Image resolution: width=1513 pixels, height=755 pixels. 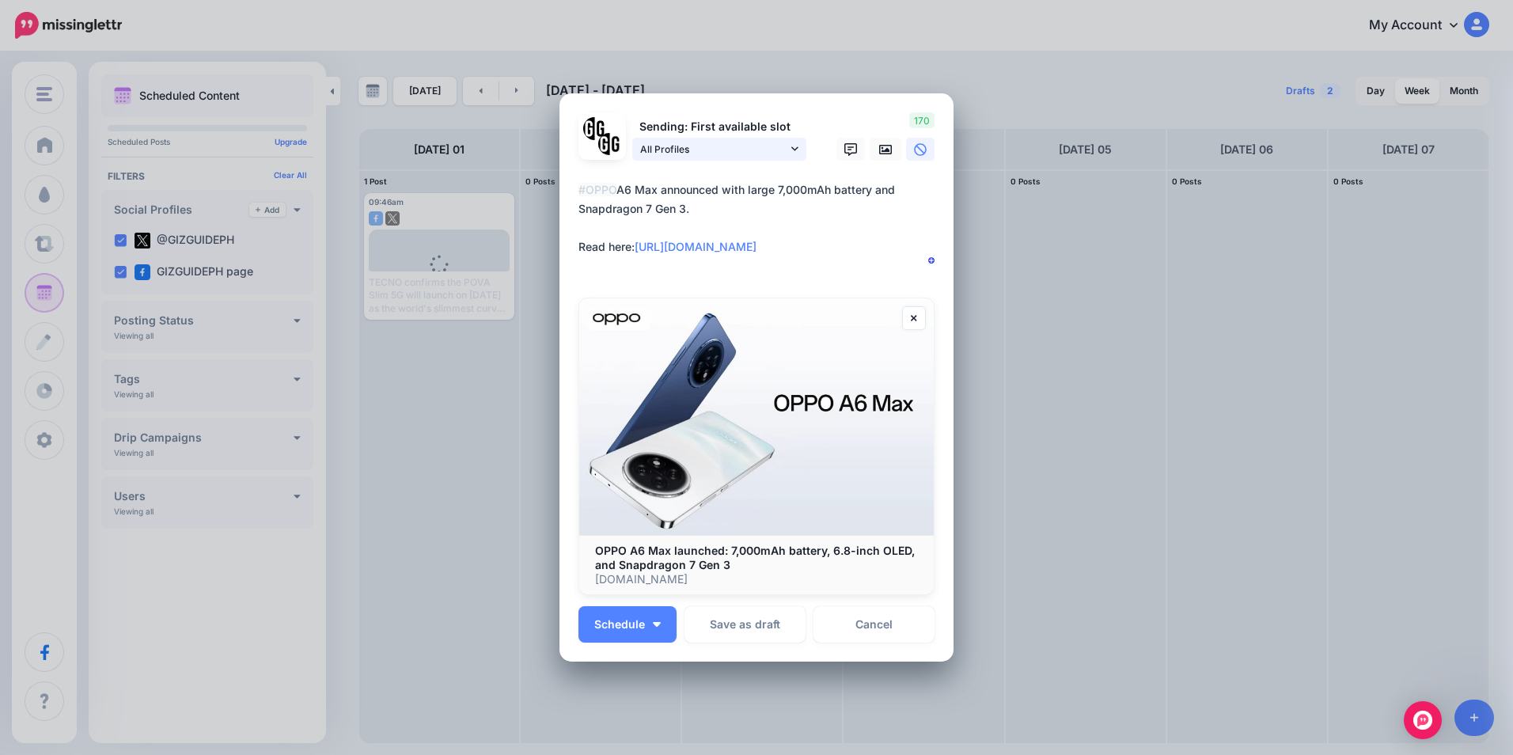 What do you see at coordinates (756, 416) in the screenshot?
I see `img: OPPO A6 Max launched: 7,000mAh battery, 6.8-inch OLED, and Snapdragon 7 Gen 3` at bounding box center [756, 416].